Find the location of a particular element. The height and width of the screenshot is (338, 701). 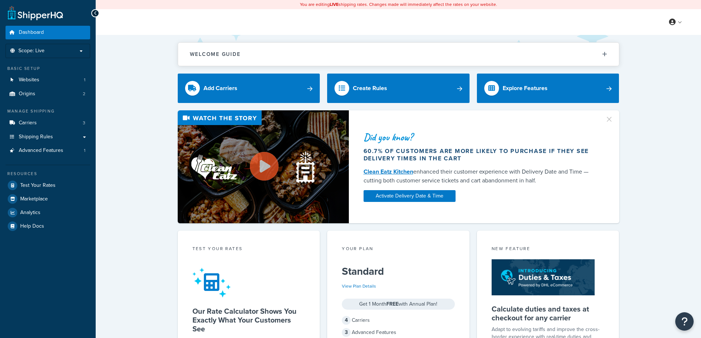

a: Shipping Rules is located at coordinates (48, 137).